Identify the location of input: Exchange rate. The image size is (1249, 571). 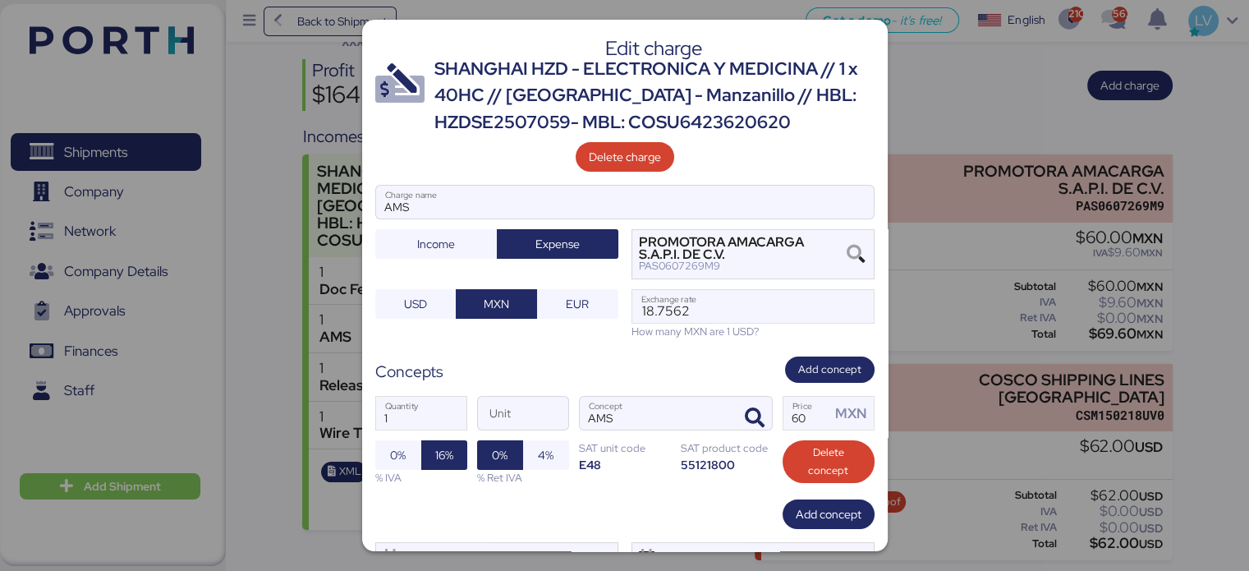
(753, 306).